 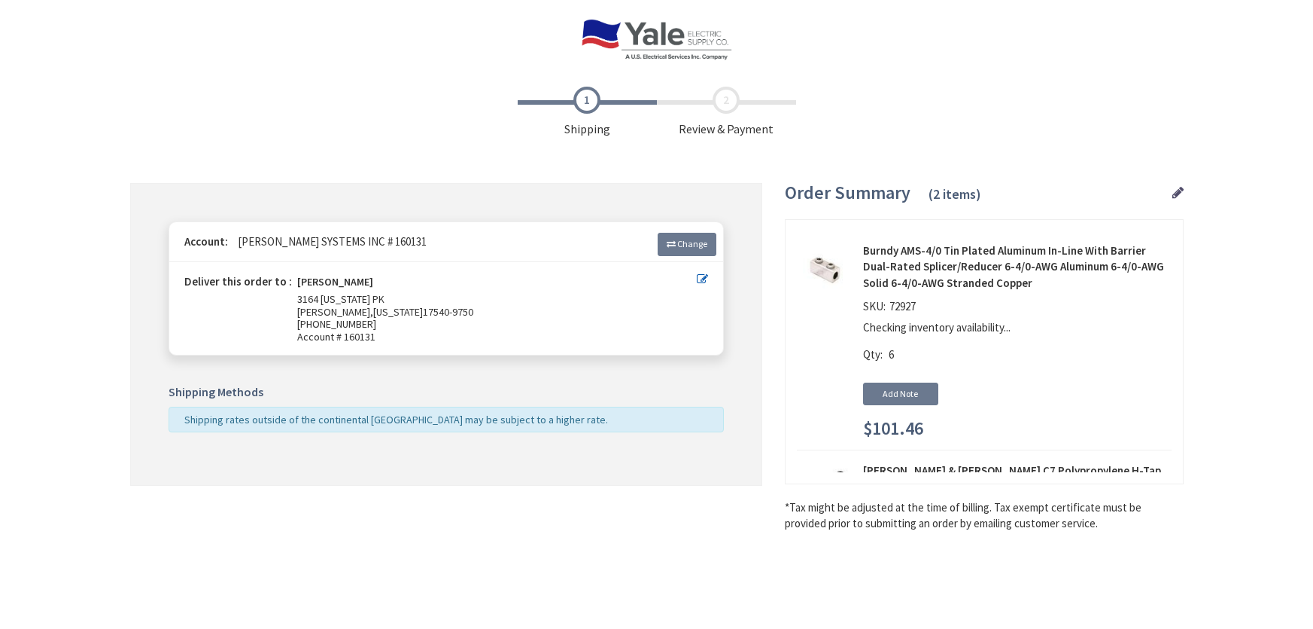 What do you see at coordinates (955, 193) in the screenshot?
I see `span: (2 items)` at bounding box center [955, 193].